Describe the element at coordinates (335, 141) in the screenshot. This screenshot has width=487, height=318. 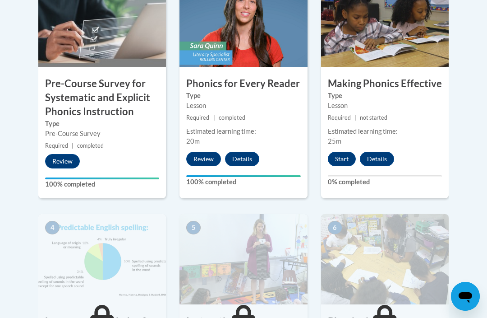
I see `span: 25m` at that location.